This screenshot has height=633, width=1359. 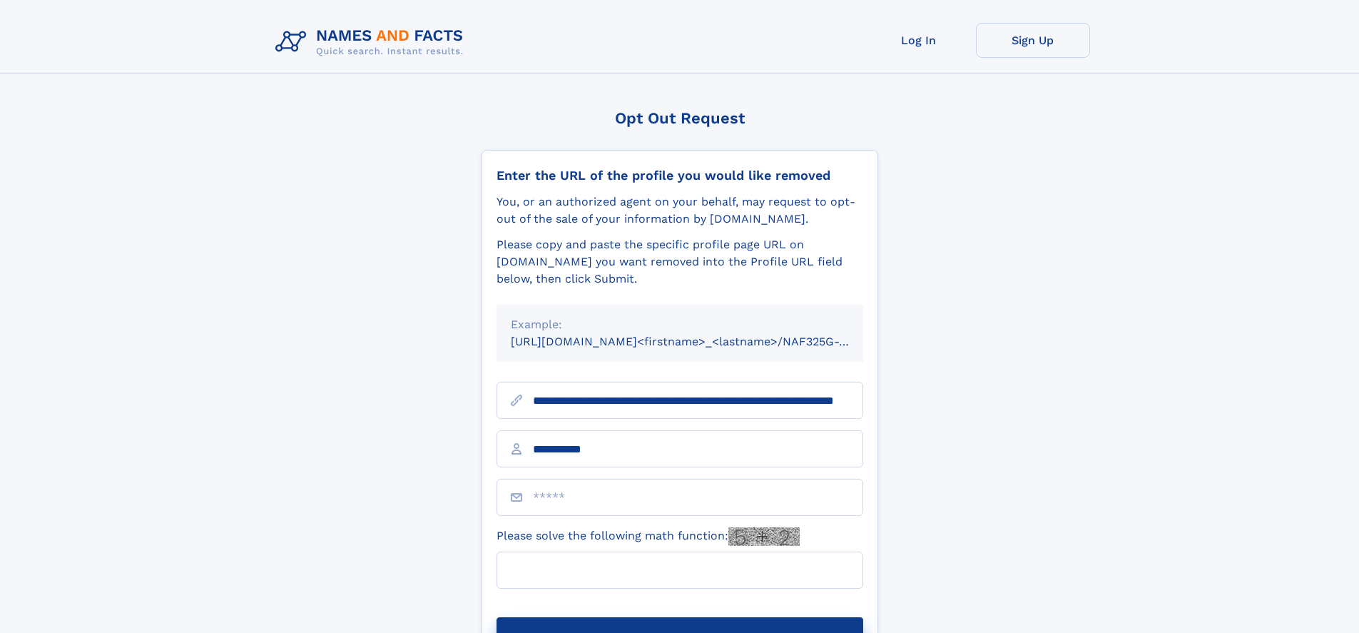 I want to click on div: Enter the URL of the profile you would like removed, so click(x=680, y=176).